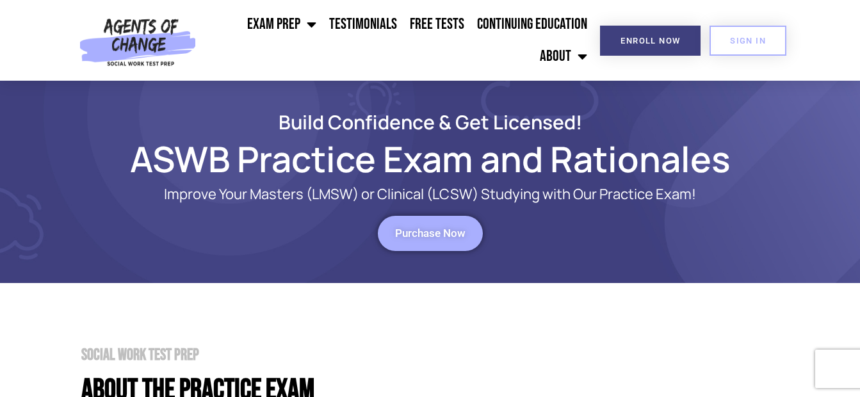 This screenshot has width=860, height=397. Describe the element at coordinates (430, 233) in the screenshot. I see `a: Purchase Now` at that location.